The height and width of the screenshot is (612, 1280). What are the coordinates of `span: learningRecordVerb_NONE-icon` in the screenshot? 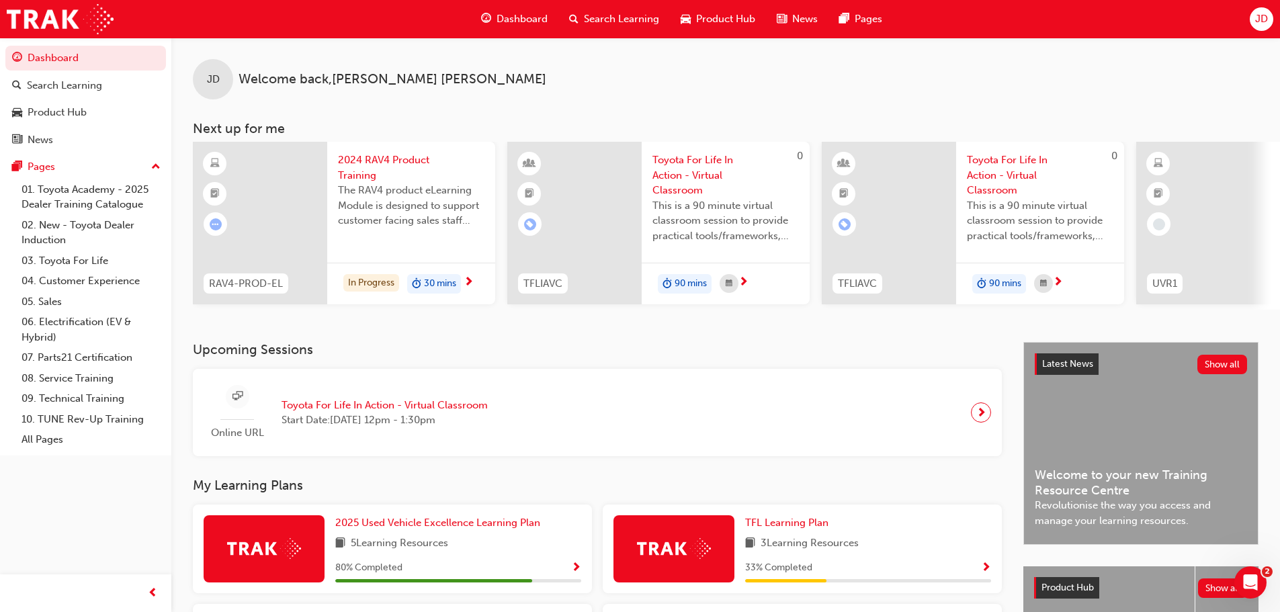 It's located at (1159, 224).